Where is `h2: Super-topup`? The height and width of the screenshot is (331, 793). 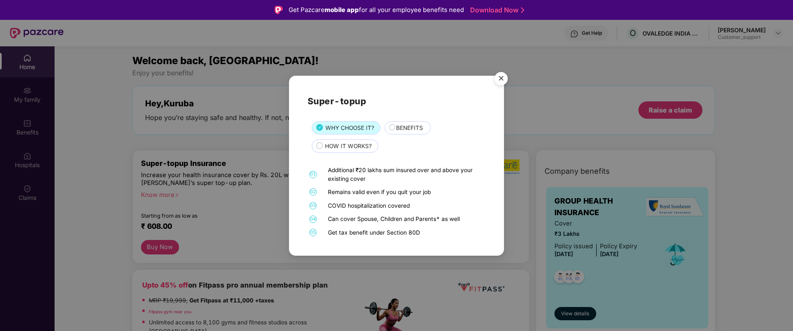 h2: Super-topup is located at coordinates (397, 101).